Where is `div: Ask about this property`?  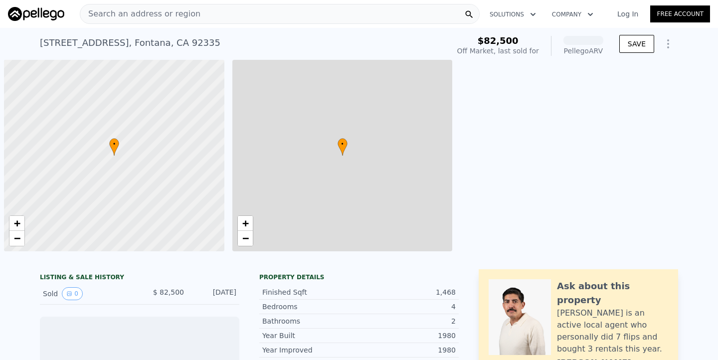
div: Ask about this property is located at coordinates (612, 293).